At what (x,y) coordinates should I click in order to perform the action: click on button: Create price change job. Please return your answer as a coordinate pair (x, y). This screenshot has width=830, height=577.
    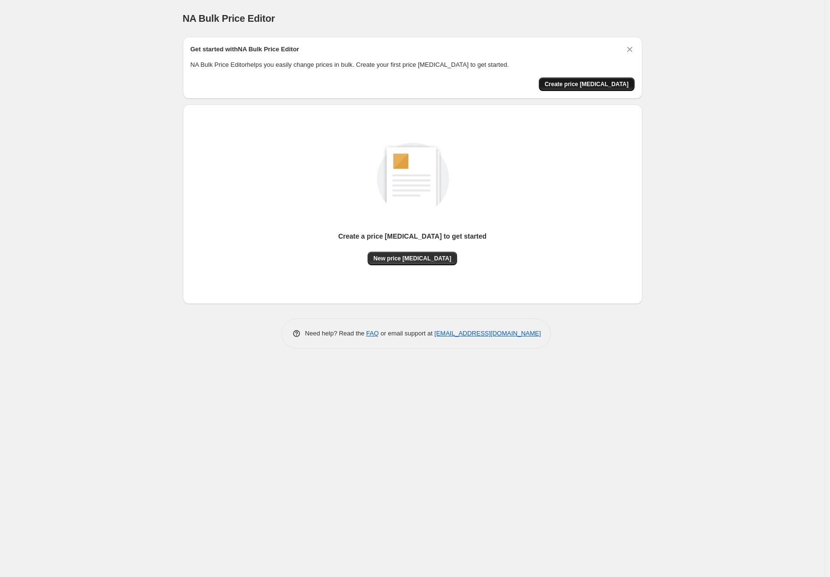
    Looking at the image, I should click on (587, 84).